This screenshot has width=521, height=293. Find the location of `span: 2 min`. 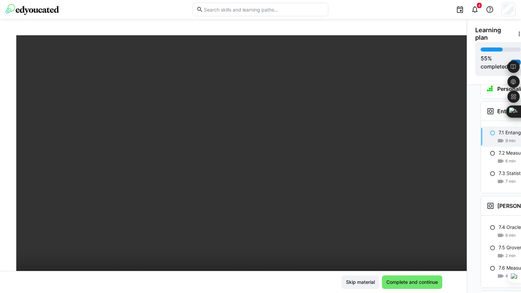

span: 2 min is located at coordinates (511, 256).